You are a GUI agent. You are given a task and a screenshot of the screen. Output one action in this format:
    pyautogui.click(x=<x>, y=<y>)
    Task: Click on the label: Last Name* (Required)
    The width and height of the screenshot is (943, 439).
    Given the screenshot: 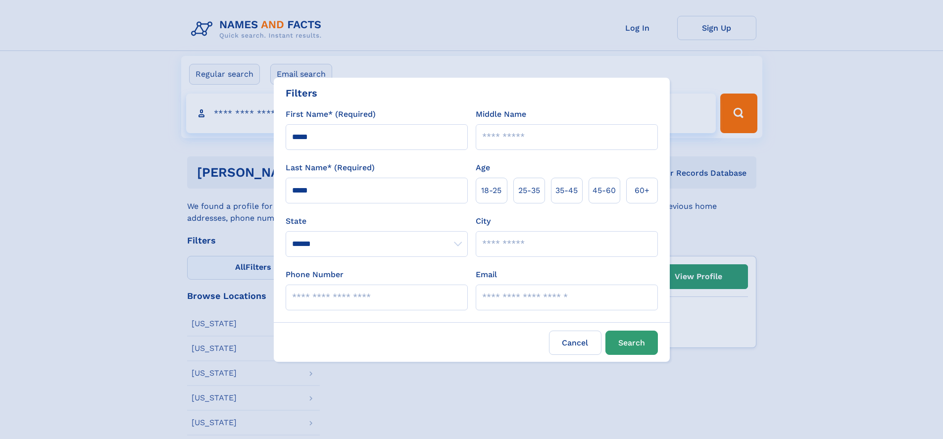 What is the action you would take?
    pyautogui.click(x=330, y=168)
    